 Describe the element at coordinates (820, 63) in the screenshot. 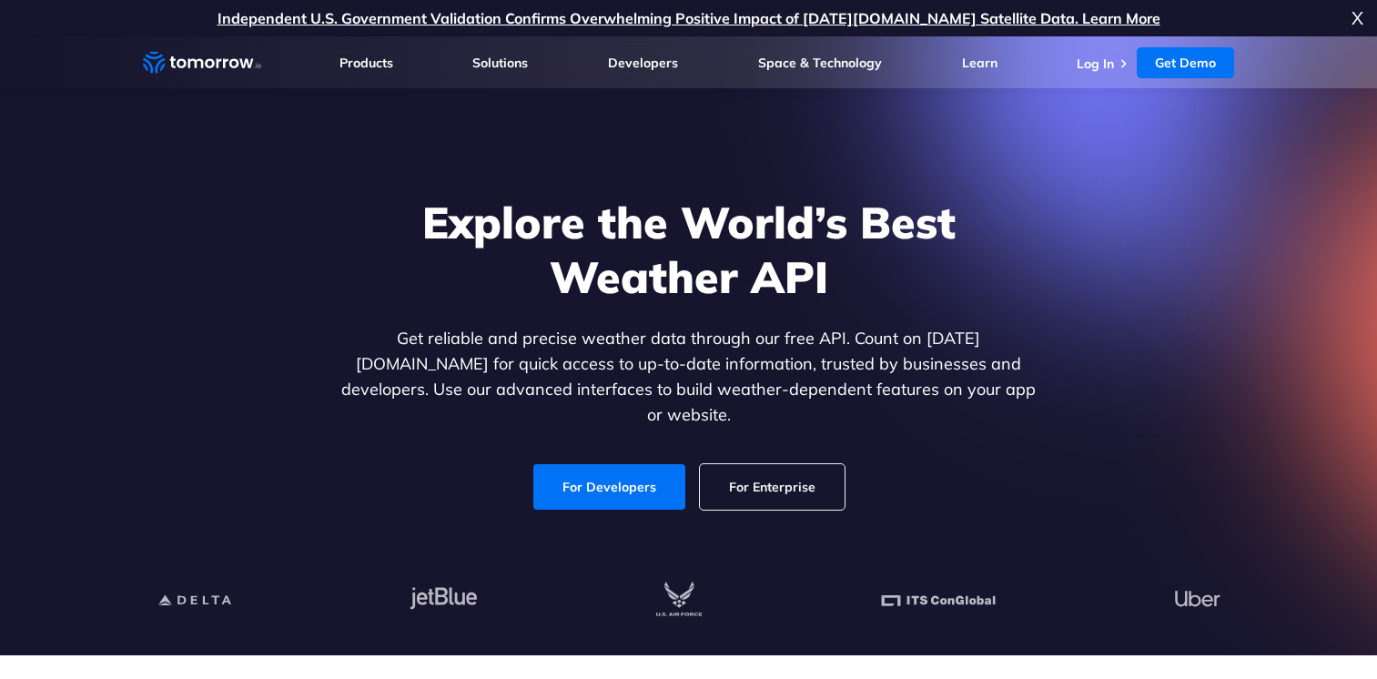

I see `a: Space & Technology` at that location.